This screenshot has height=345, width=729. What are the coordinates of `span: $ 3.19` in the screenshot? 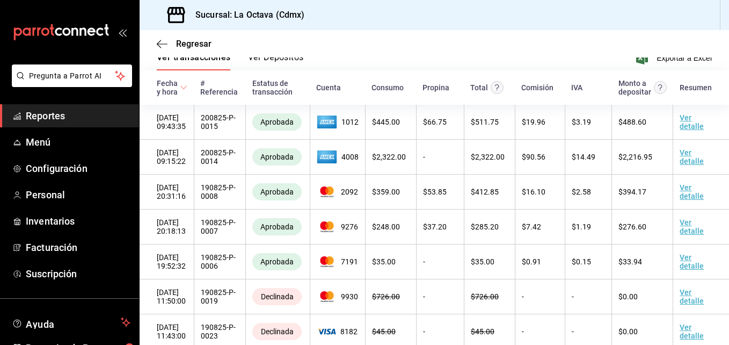 It's located at (581, 122).